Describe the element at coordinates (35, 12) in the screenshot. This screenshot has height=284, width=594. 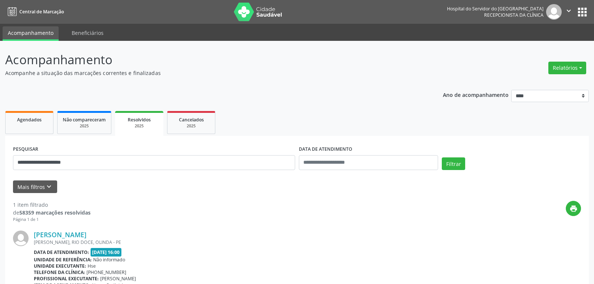
I see `a: Central de Marcação` at that location.